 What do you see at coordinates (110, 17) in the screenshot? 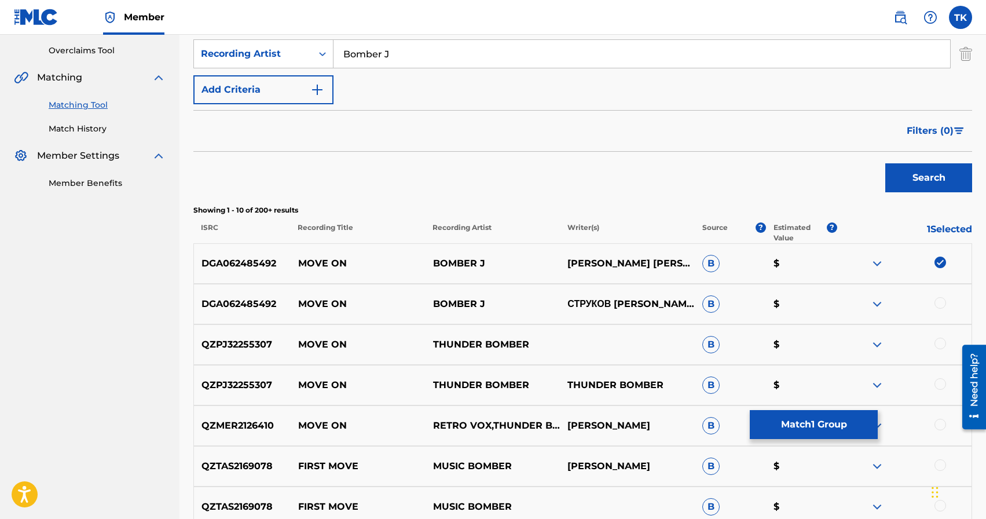
I see `img: Top Rightsholder` at bounding box center [110, 17].